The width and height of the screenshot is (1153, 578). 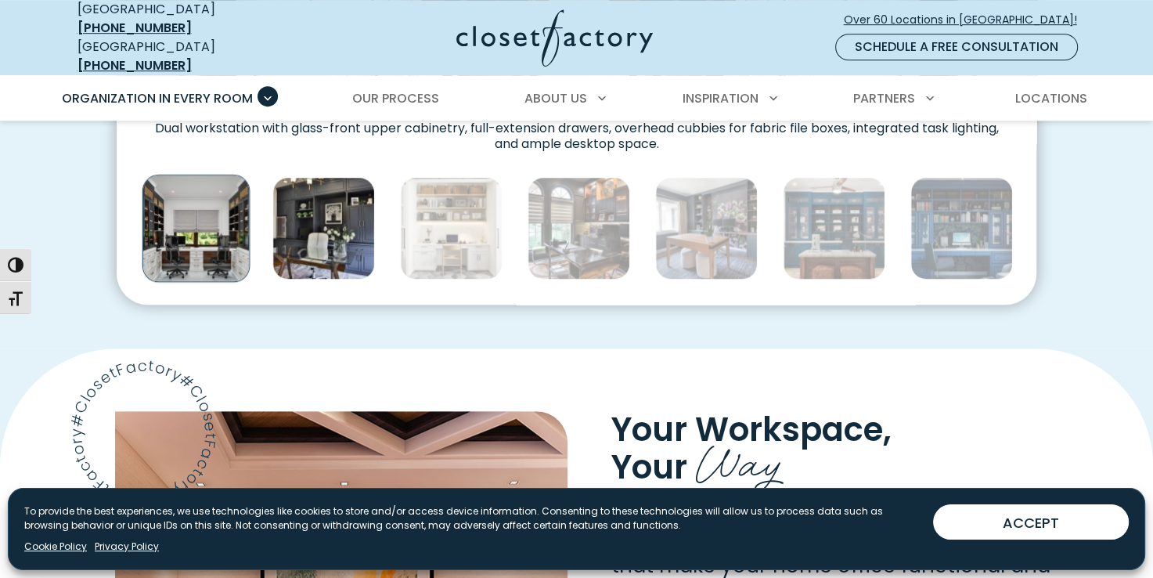 What do you see at coordinates (576, 130) in the screenshot?
I see `figcaption: Dual workstation with glass-front upper cabinetry, full-extension drawers, overhead cubbies for f...` at bounding box center [576, 130].